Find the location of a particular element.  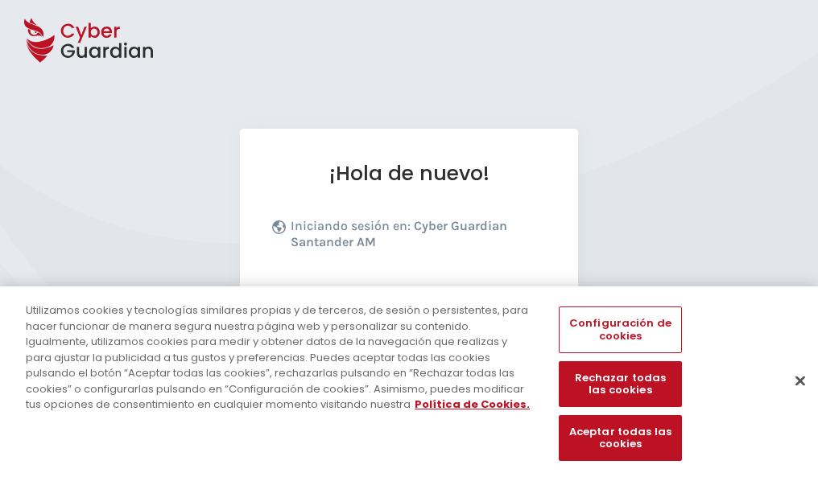

button: Rechazar todas las cookies is located at coordinates (620, 384).